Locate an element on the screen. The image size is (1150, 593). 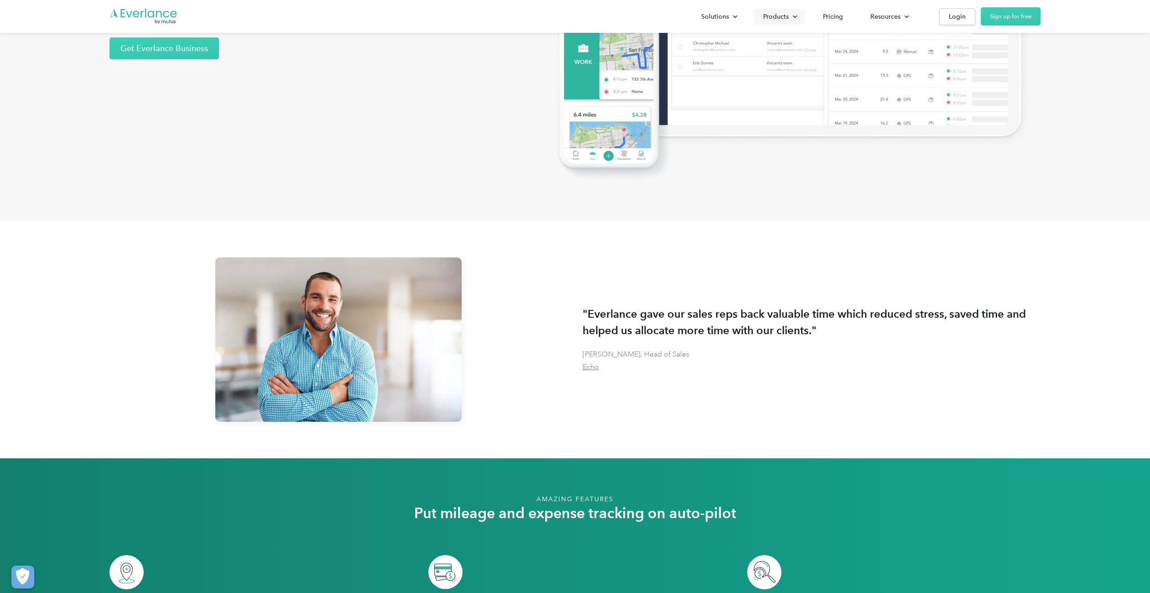
a: Pricing is located at coordinates (833, 16).